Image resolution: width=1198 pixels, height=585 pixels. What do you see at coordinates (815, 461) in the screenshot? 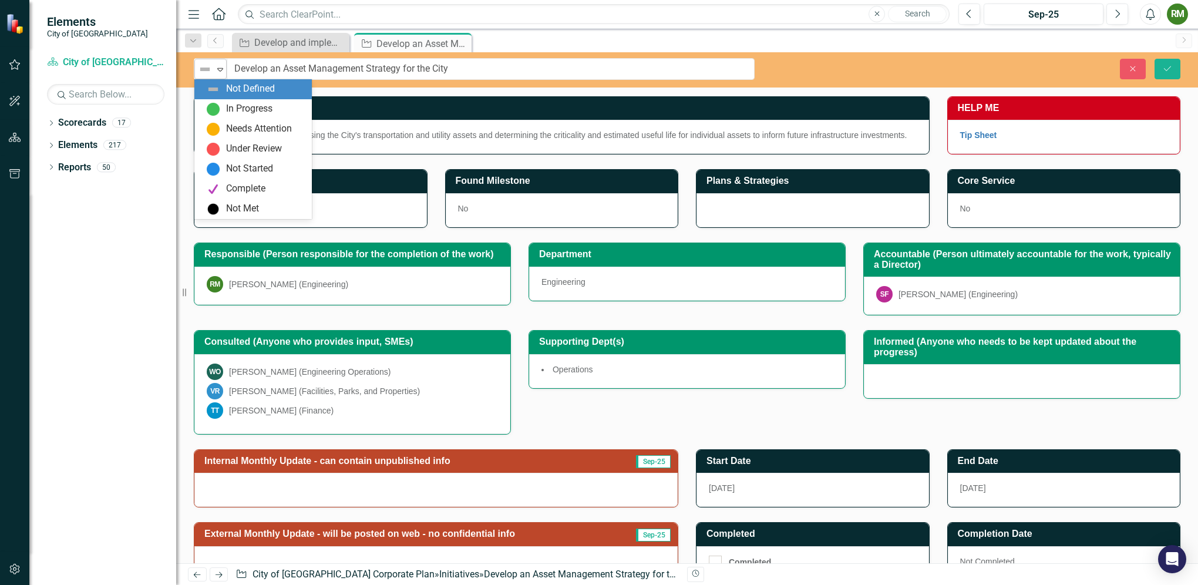
I see `h3: Start Date` at bounding box center [815, 461].